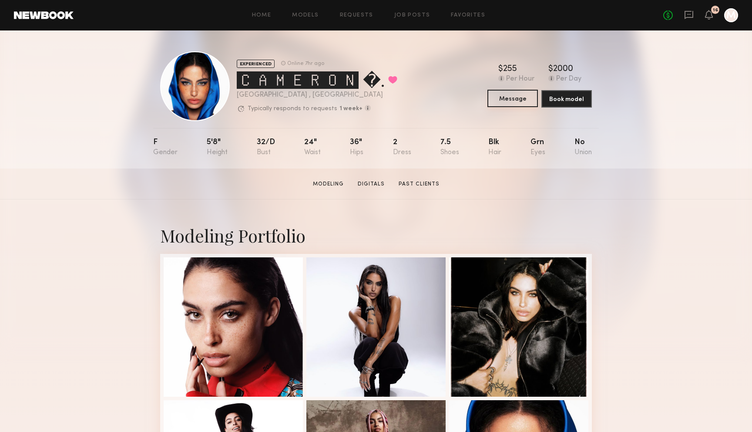 This screenshot has height=432, width=752. I want to click on a: M, so click(732, 15).